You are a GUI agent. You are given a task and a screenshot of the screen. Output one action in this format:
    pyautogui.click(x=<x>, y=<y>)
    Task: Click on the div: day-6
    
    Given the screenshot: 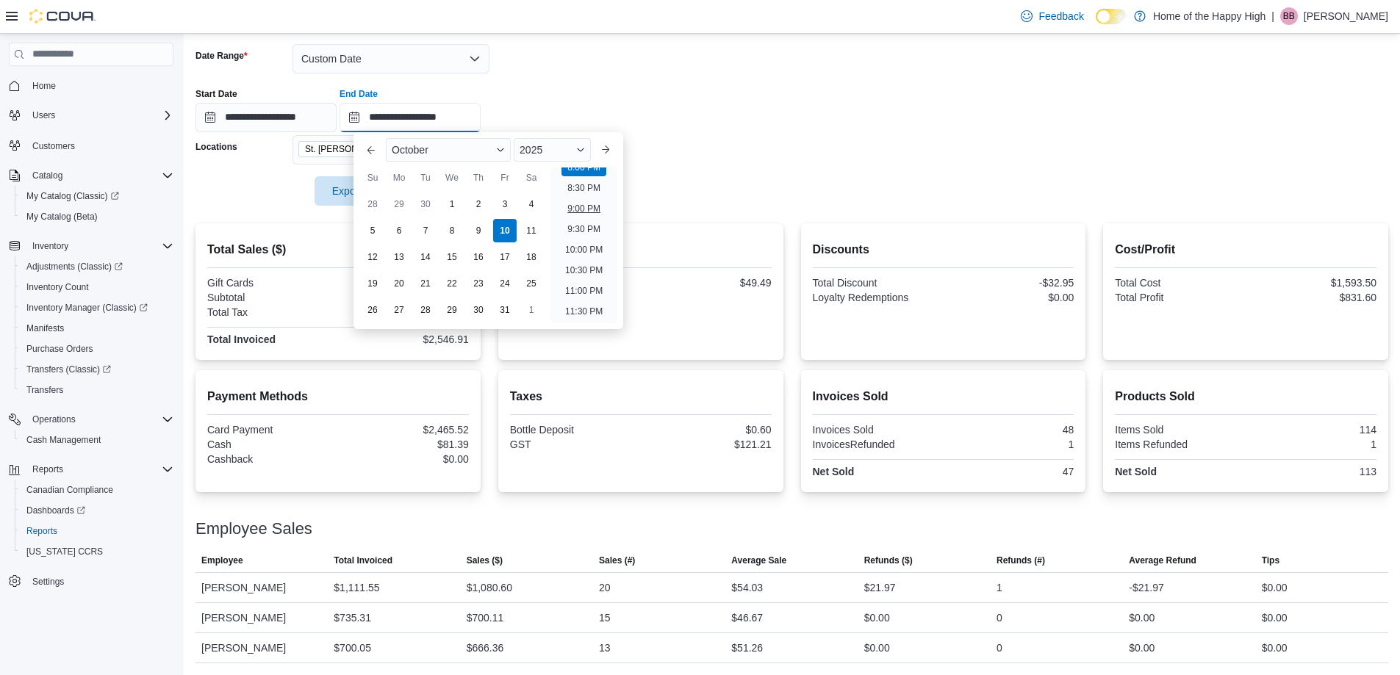 What is the action you would take?
    pyautogui.click(x=399, y=231)
    